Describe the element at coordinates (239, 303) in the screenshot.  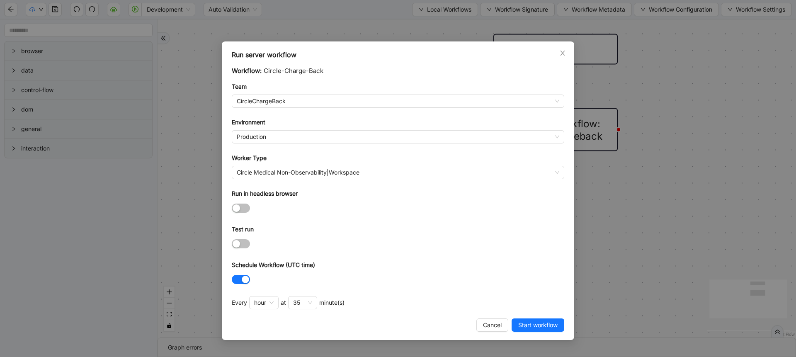
I see `span: Every` at that location.